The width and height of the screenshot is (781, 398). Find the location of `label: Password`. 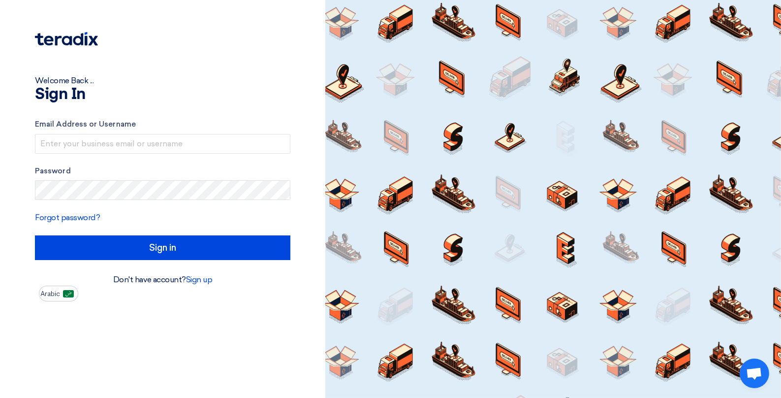

label: Password is located at coordinates (162, 171).